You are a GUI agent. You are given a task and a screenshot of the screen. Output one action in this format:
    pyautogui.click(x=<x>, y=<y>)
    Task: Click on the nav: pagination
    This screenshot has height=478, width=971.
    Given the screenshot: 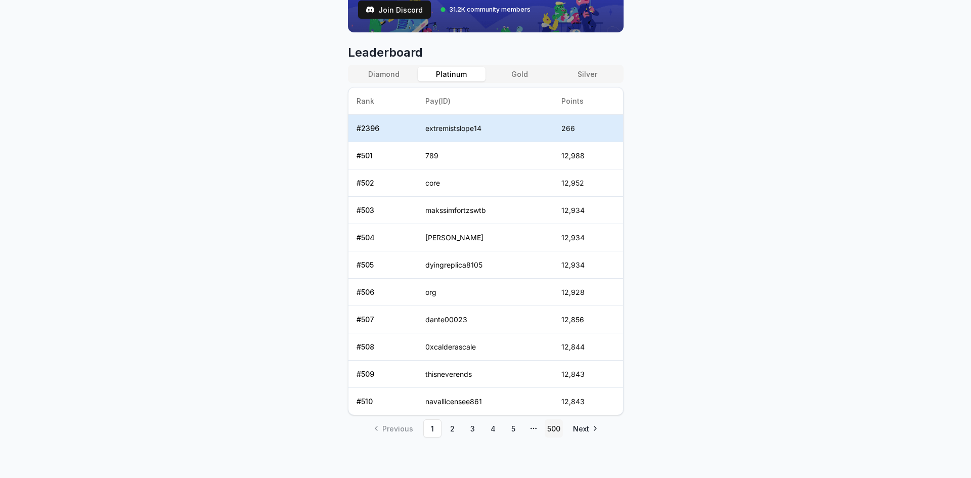 What is the action you would take?
    pyautogui.click(x=486, y=429)
    